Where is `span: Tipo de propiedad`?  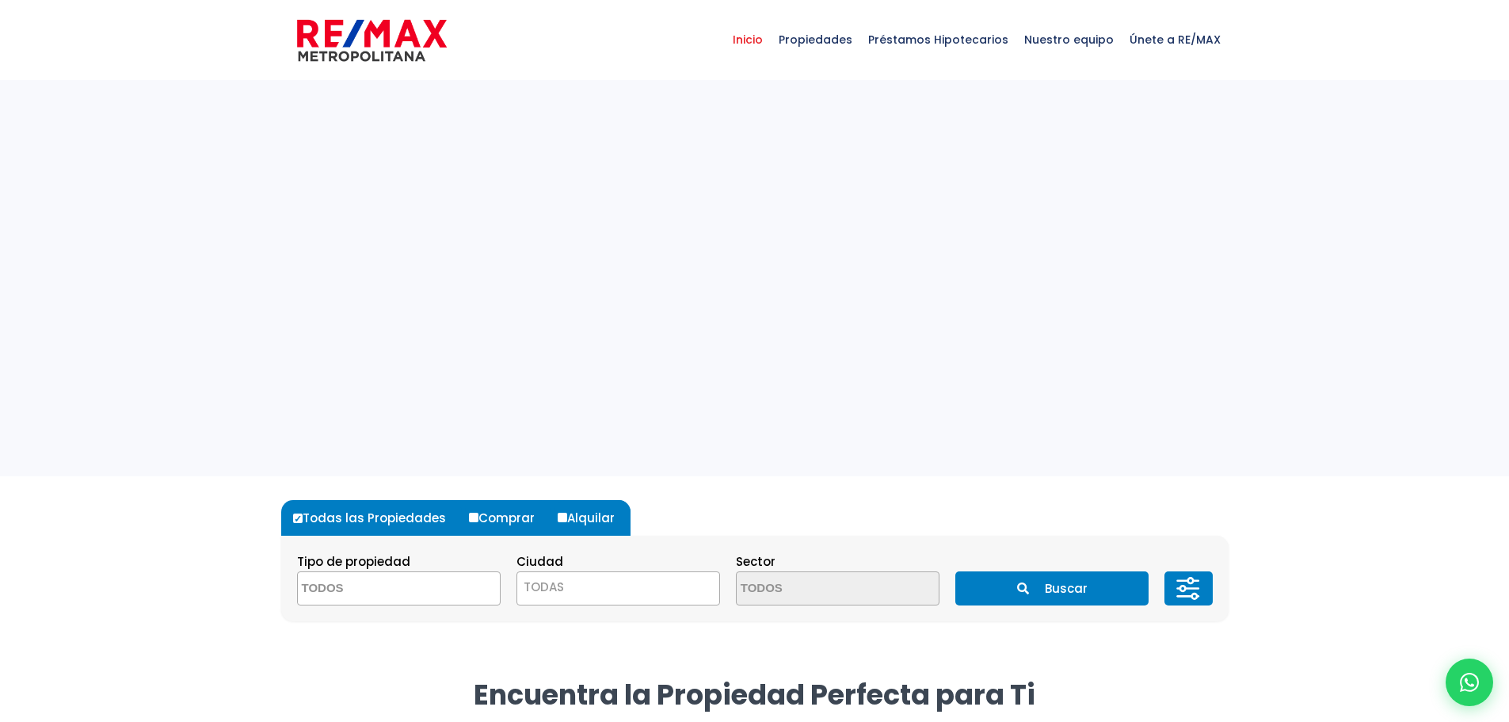 span: Tipo de propiedad is located at coordinates (353, 561).